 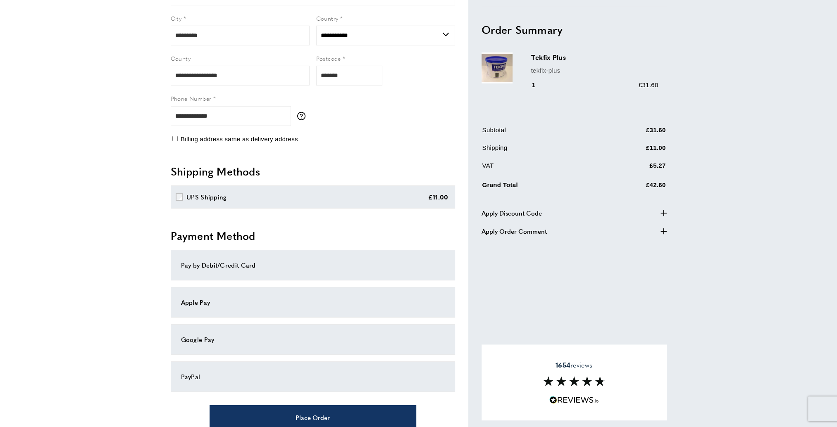 I want to click on button: More information, so click(x=303, y=116).